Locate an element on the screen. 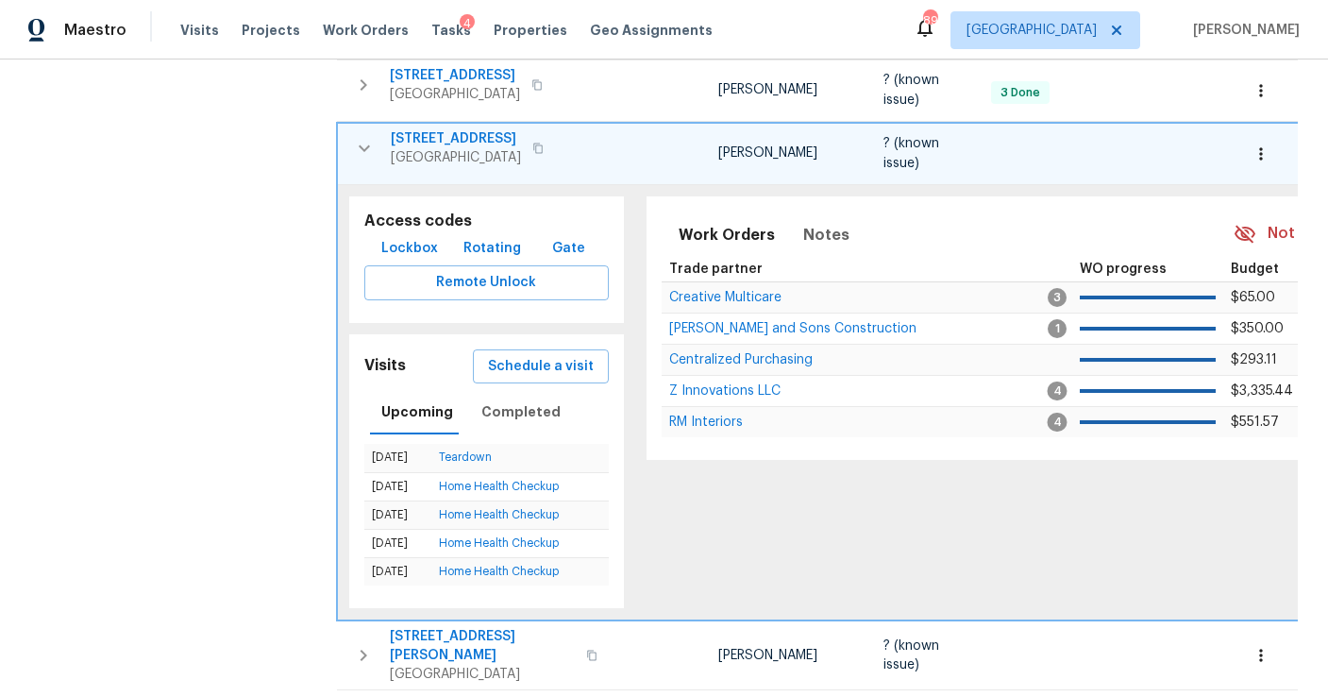 This screenshot has width=1328, height=697. span: Budget is located at coordinates (1255, 269).